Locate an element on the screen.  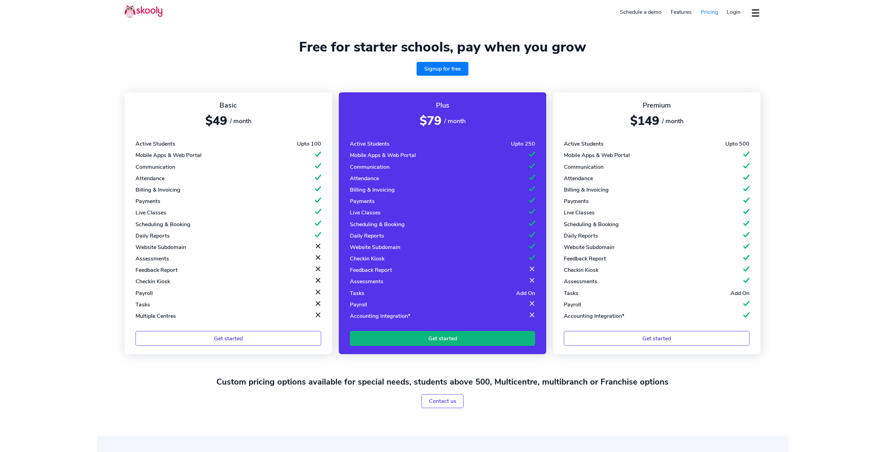
span: $149 is located at coordinates (645, 121).